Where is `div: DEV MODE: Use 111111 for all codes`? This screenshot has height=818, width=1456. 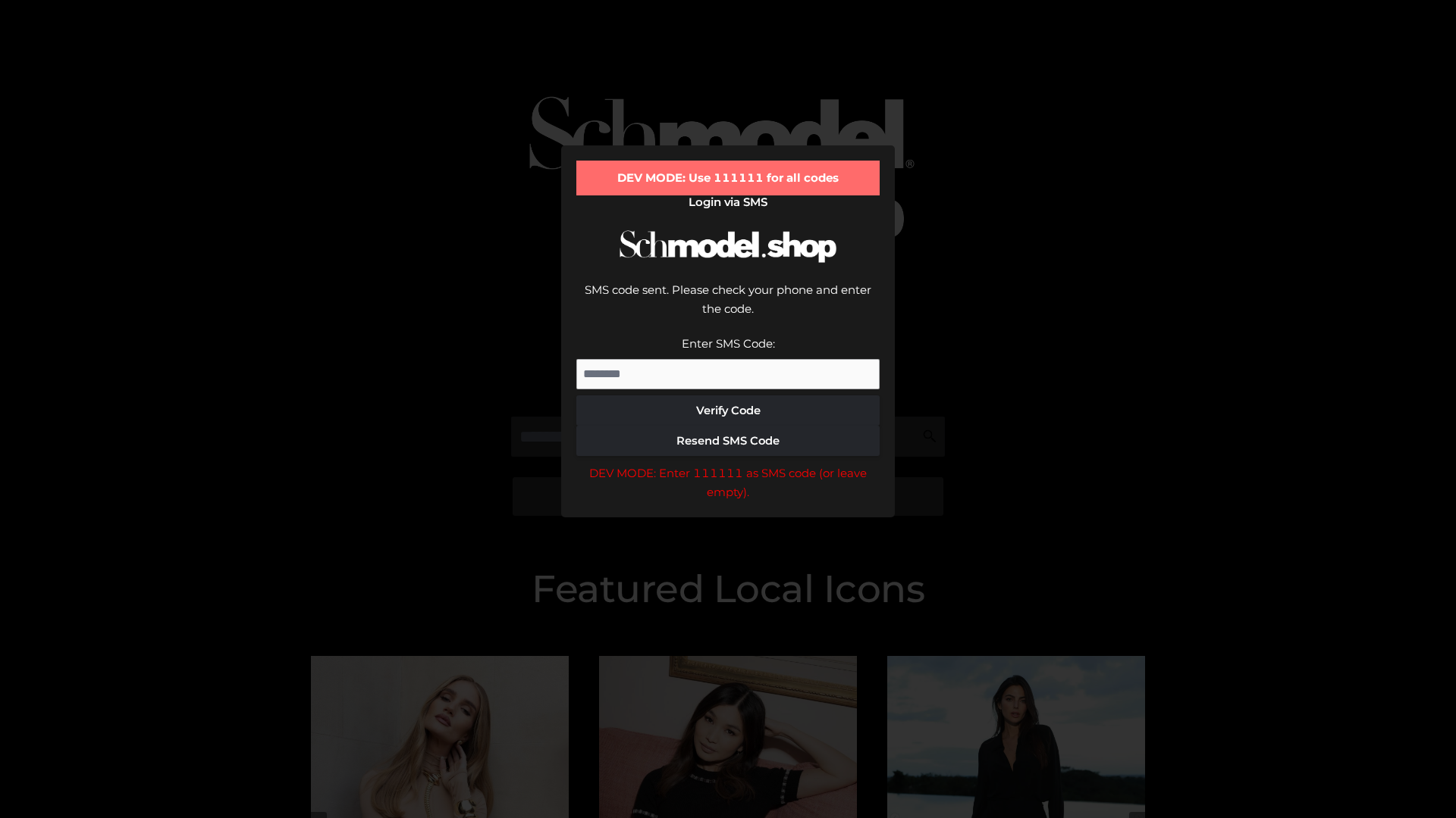 div: DEV MODE: Use 111111 for all codes is located at coordinates (728, 178).